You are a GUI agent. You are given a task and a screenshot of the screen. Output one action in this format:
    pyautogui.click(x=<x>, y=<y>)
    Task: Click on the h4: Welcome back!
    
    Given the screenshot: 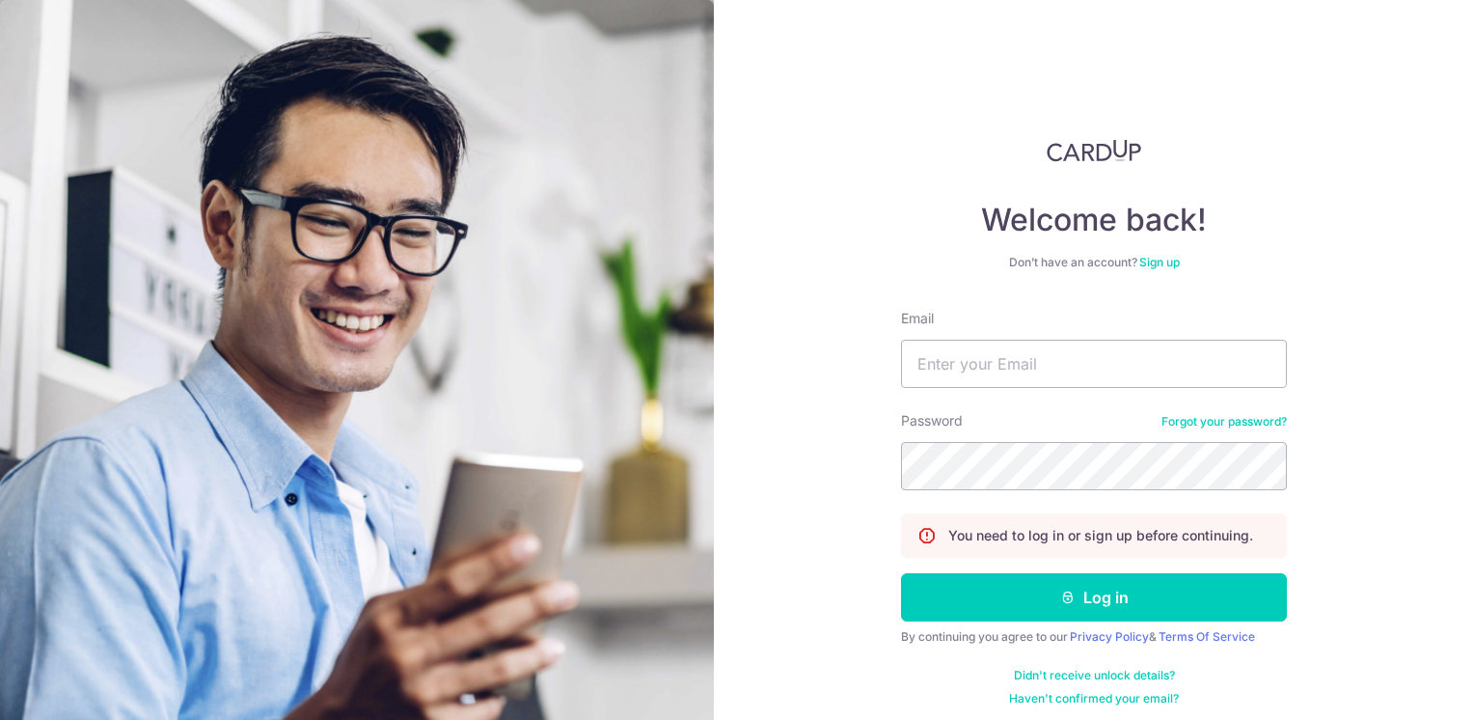 What is the action you would take?
    pyautogui.click(x=1094, y=220)
    